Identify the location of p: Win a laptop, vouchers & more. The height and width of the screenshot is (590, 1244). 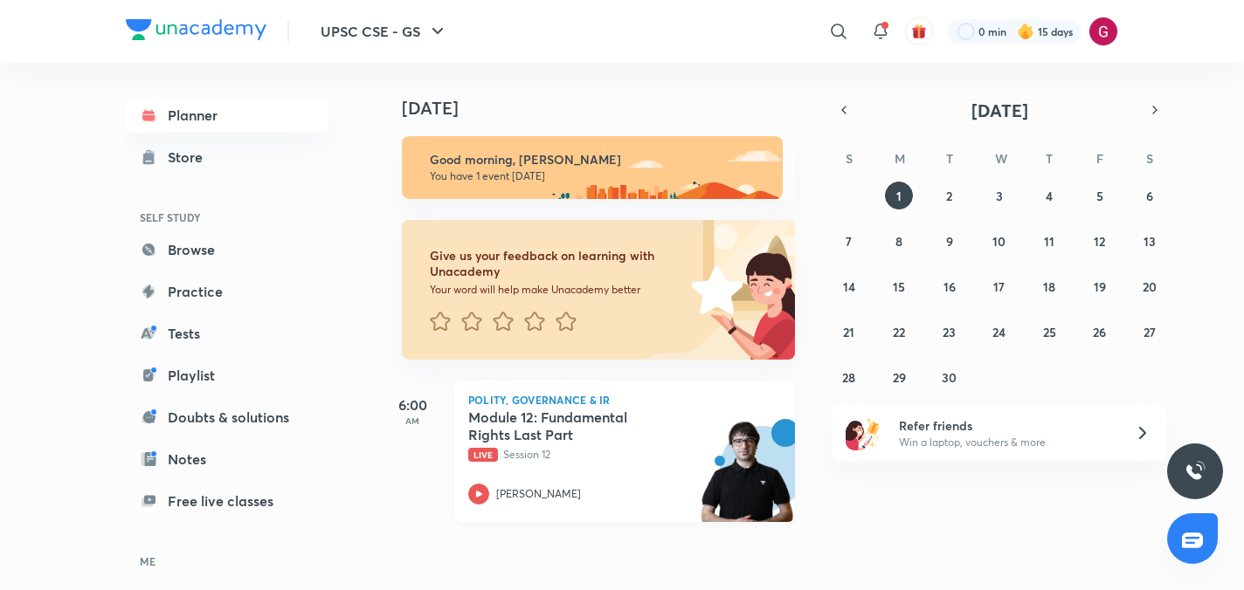
(1006, 443).